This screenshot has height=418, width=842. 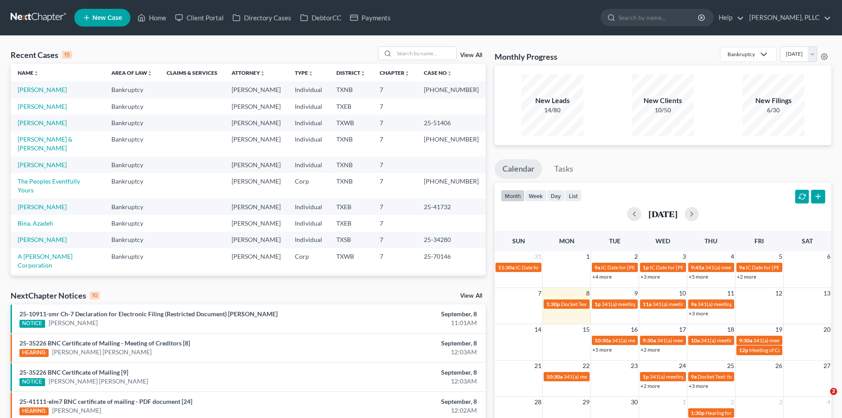 What do you see at coordinates (567, 241) in the screenshot?
I see `span: Mon` at bounding box center [567, 241].